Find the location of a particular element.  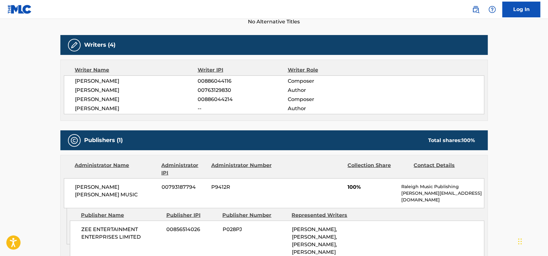

div: Help is located at coordinates (492, 9).